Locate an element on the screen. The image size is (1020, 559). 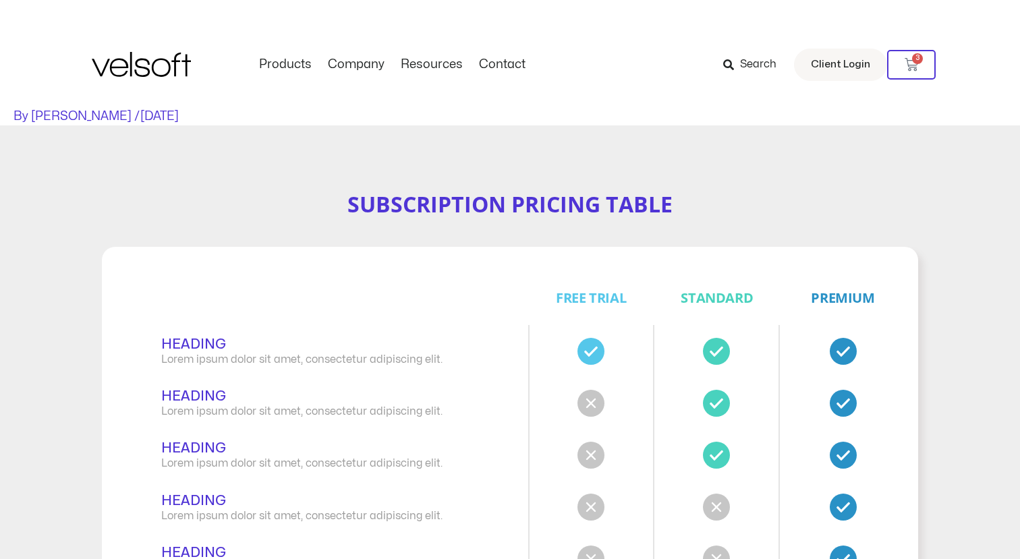
a: Client Login is located at coordinates (841, 65).